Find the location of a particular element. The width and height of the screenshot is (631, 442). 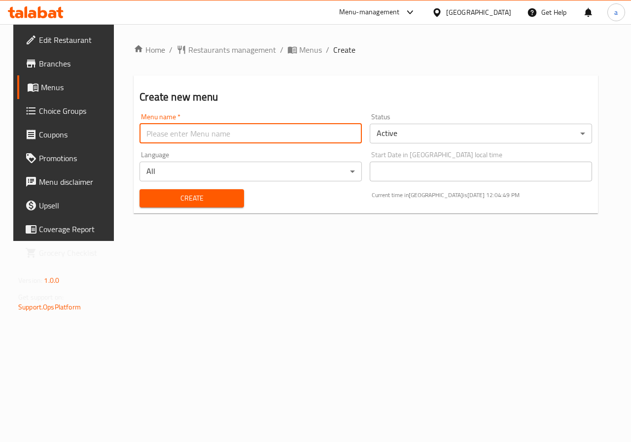

span: Upsell is located at coordinates (75, 205).